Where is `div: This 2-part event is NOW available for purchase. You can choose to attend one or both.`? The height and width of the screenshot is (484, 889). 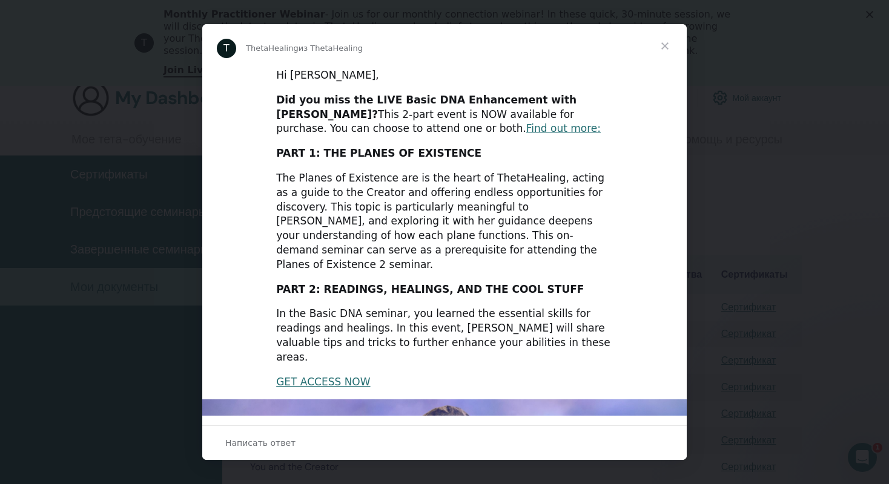 div: This 2-part event is NOW available for purchase. You can choose to attend one or both. is located at coordinates (444, 114).